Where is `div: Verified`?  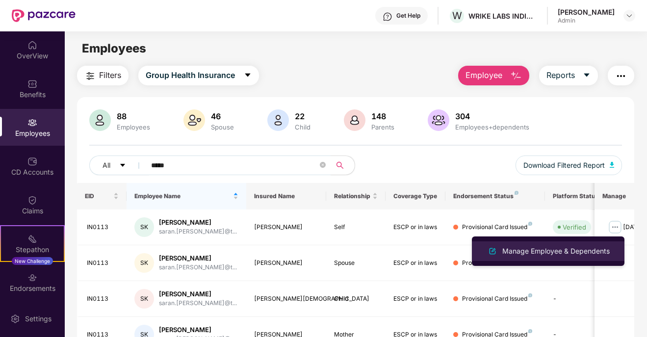
div: Verified is located at coordinates (574, 227).